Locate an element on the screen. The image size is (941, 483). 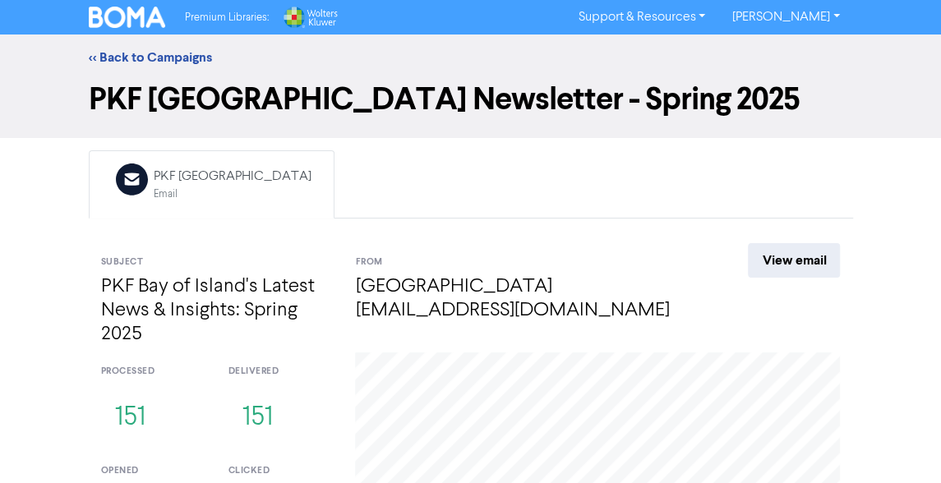
div: Subject is located at coordinates (216, 262).